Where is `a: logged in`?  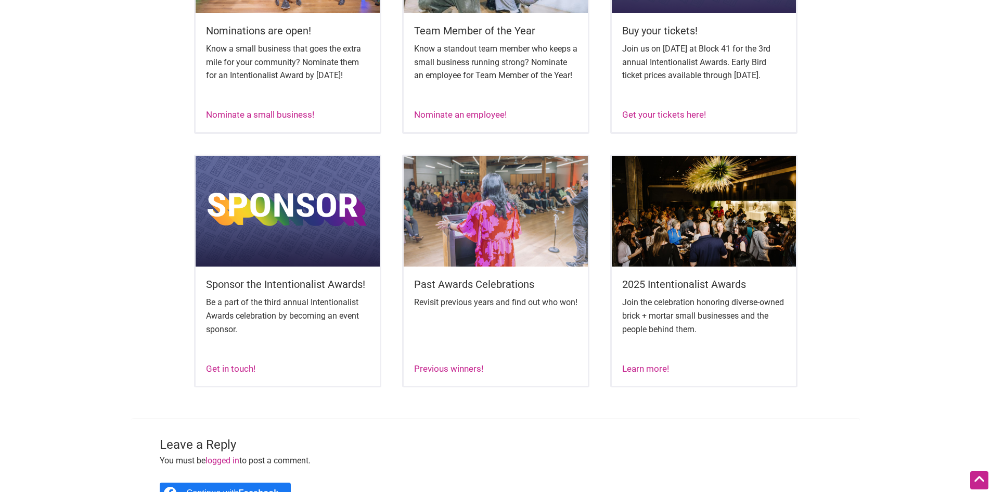
a: logged in is located at coordinates (222, 460).